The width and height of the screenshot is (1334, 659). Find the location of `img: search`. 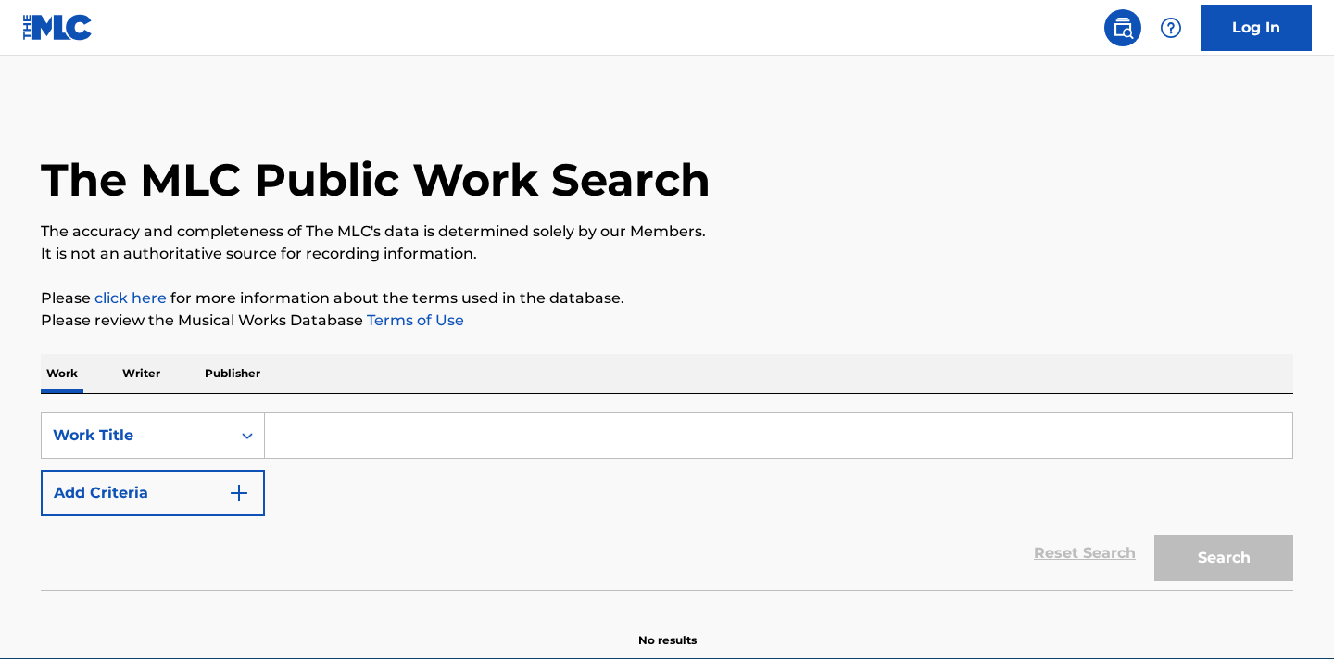

img: search is located at coordinates (1123, 28).